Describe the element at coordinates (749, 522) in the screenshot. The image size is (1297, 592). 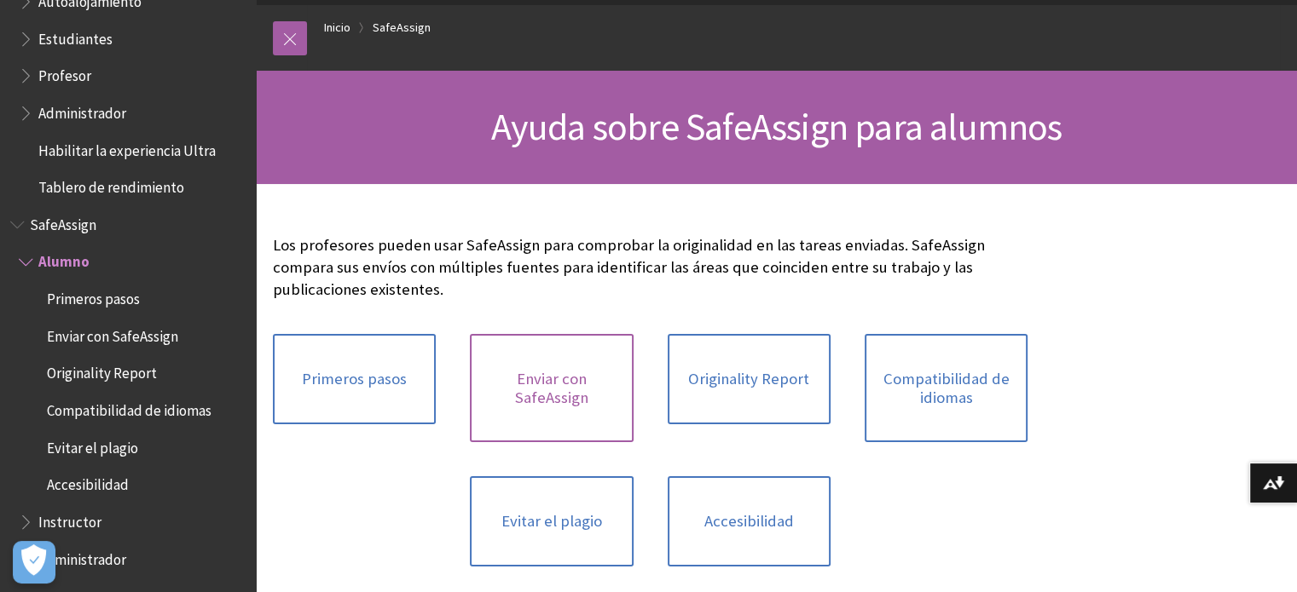
I see `a: Accesibilidad` at that location.